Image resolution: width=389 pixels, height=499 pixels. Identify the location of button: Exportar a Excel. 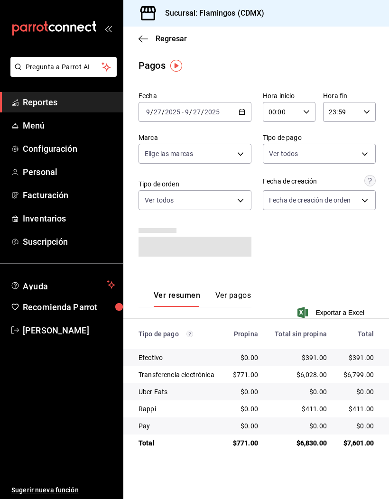
(332, 313).